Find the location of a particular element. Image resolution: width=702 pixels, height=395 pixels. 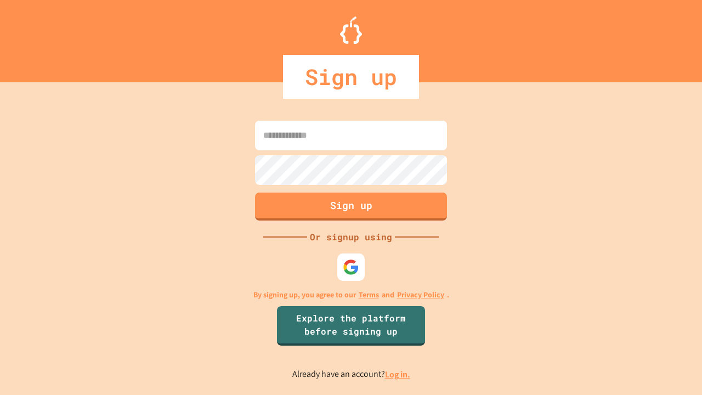

a: Privacy Policy is located at coordinates (421, 294).